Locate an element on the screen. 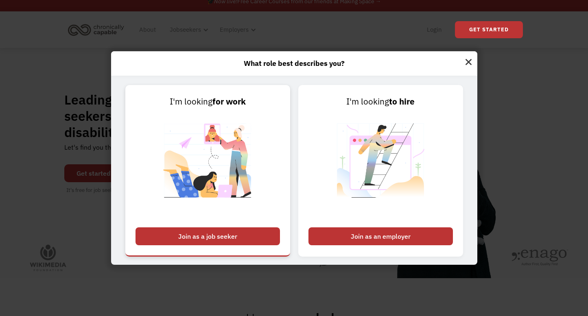  strong: What role best describes you? is located at coordinates (294, 63).